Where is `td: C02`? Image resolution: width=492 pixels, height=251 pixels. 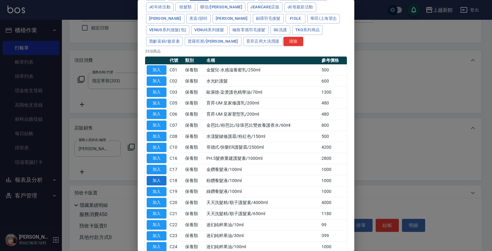 td: C02 is located at coordinates (176, 81).